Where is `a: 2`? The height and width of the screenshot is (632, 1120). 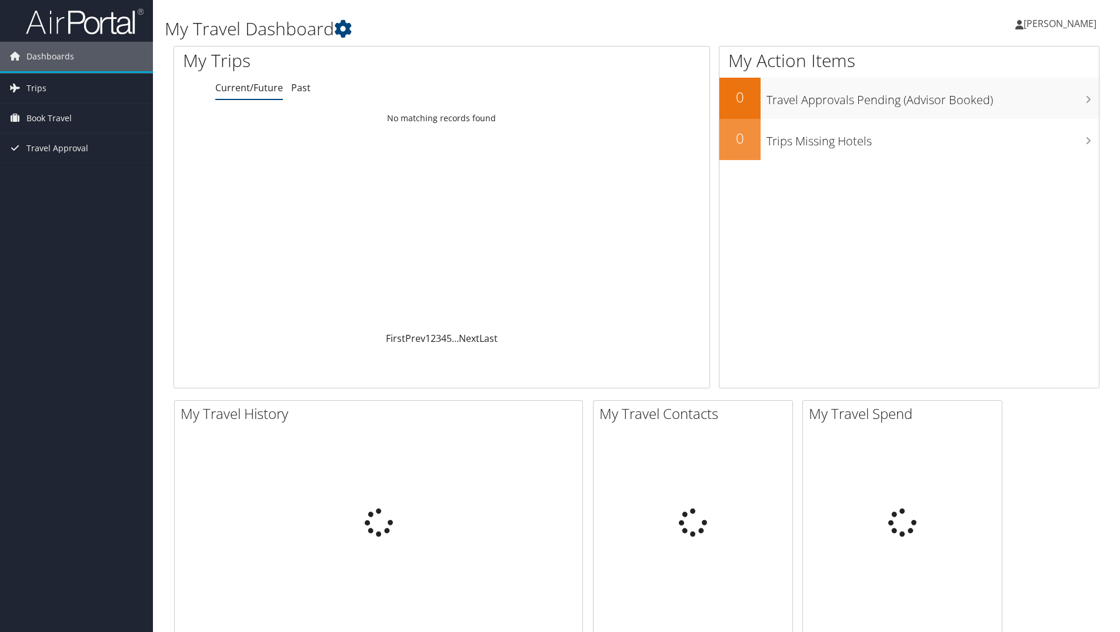
a: 2 is located at coordinates (433, 338).